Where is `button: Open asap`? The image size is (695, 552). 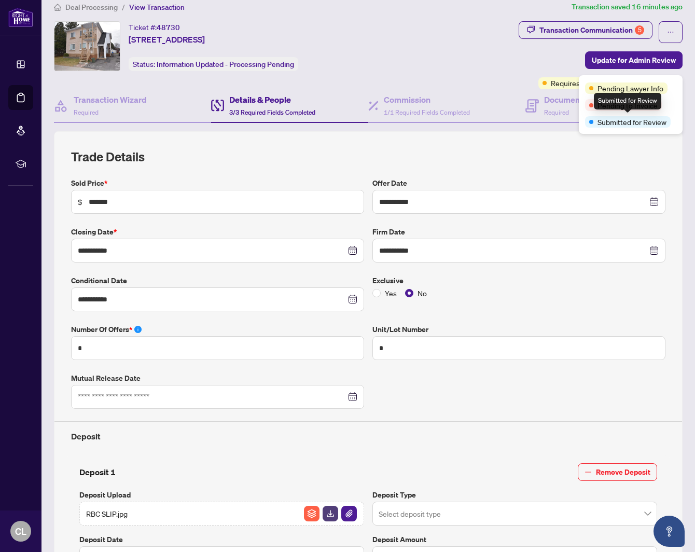
button: Open asap is located at coordinates (669, 531).